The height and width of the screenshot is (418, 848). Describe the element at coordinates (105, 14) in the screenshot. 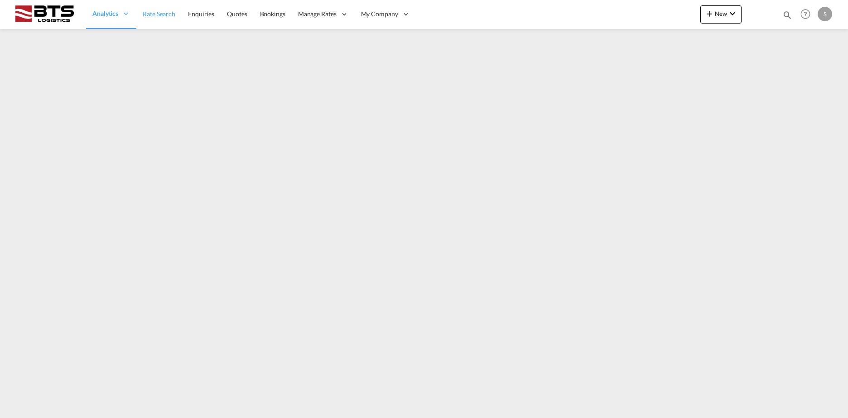

I see `span: Analytics` at that location.